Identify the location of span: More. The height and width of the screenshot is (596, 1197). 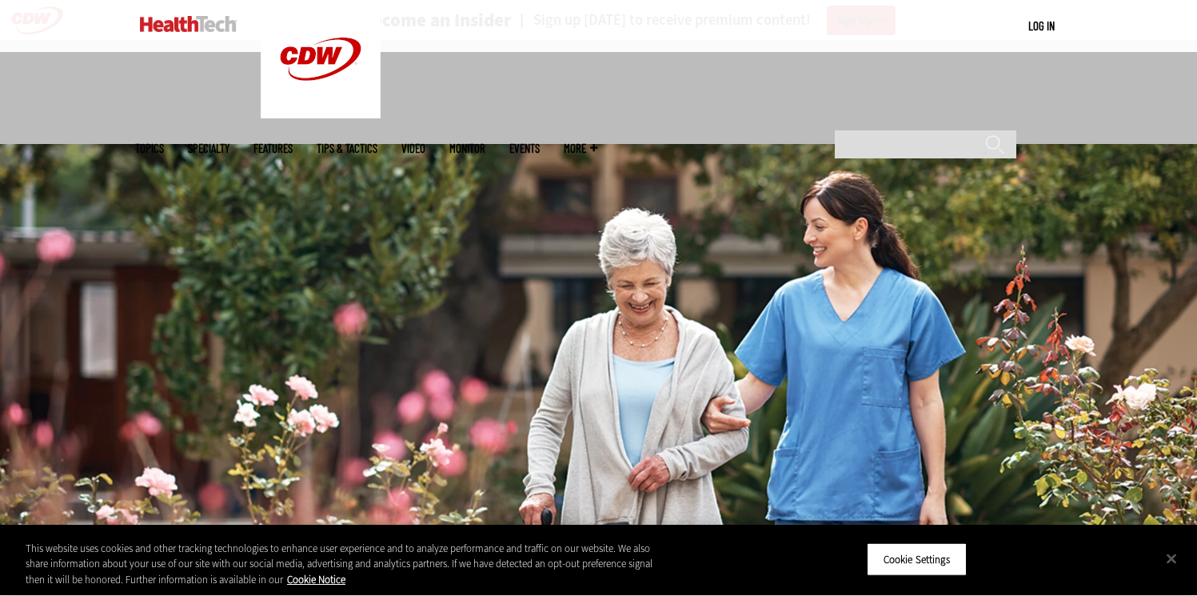
(581, 148).